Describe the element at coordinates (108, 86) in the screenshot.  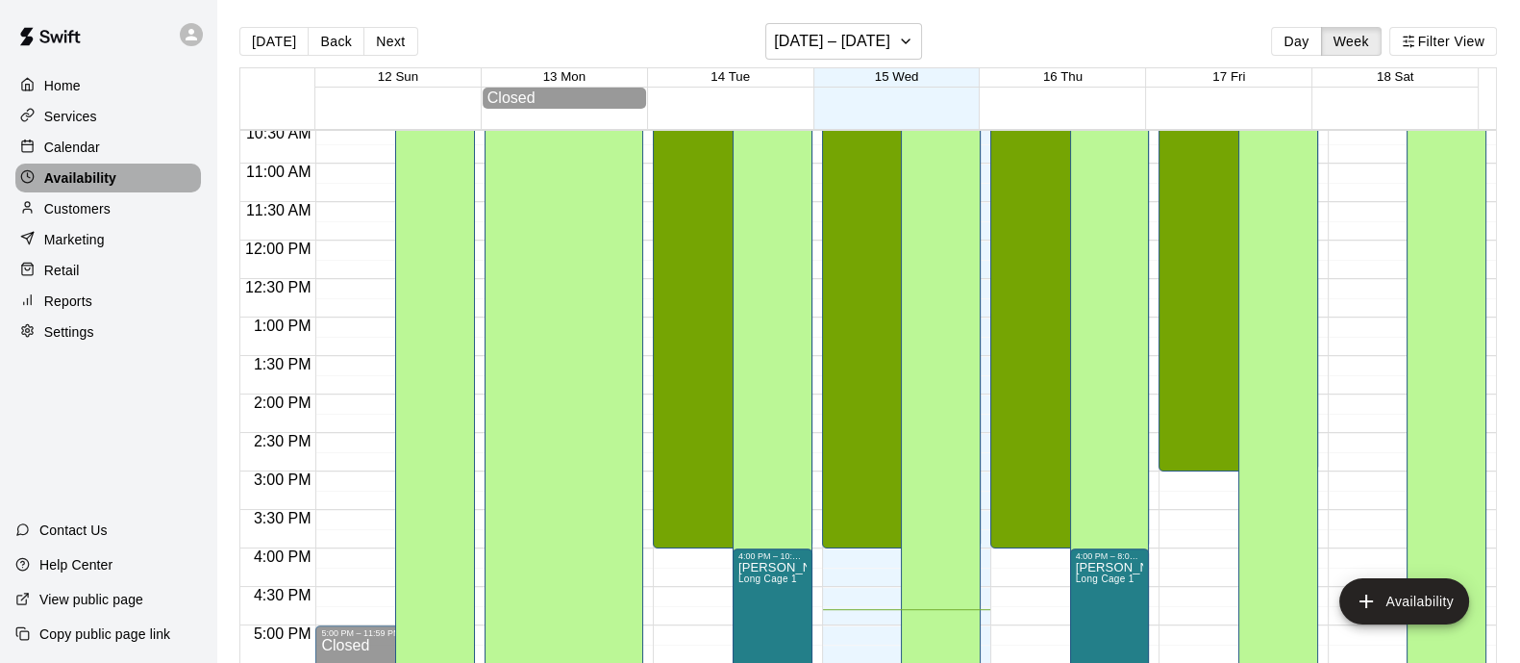
I see `div: Home` at that location.